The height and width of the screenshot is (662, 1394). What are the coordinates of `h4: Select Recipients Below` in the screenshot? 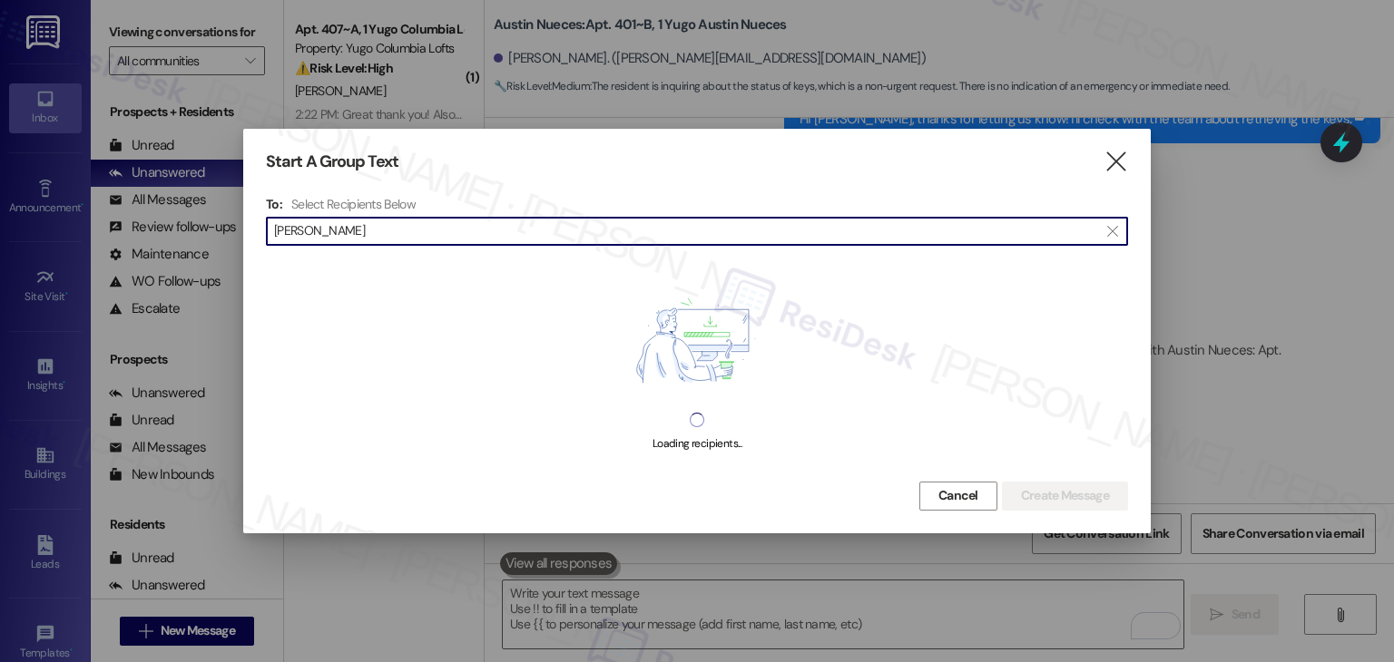 It's located at (353, 204).